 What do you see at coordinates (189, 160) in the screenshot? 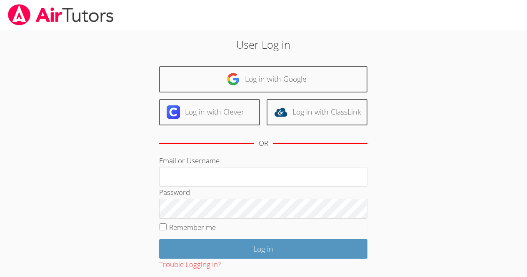
I see `label: Email or Username` at bounding box center [189, 160].